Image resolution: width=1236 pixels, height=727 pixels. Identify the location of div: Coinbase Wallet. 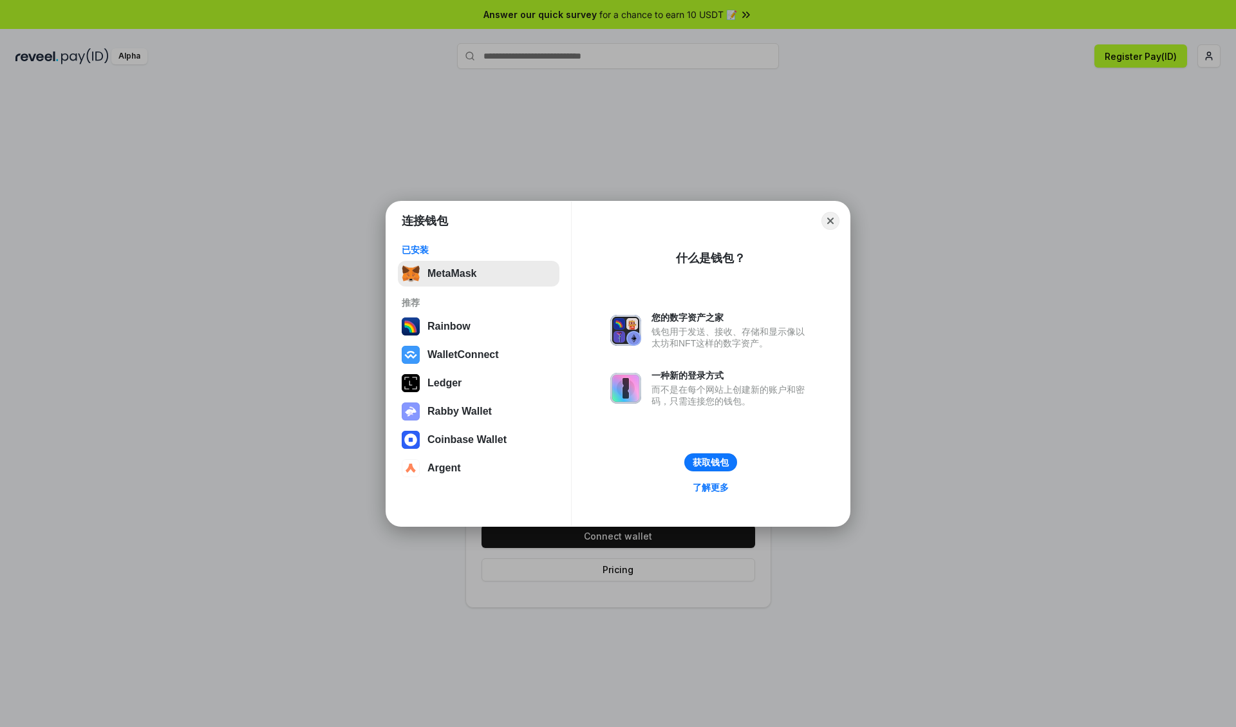
(467, 440).